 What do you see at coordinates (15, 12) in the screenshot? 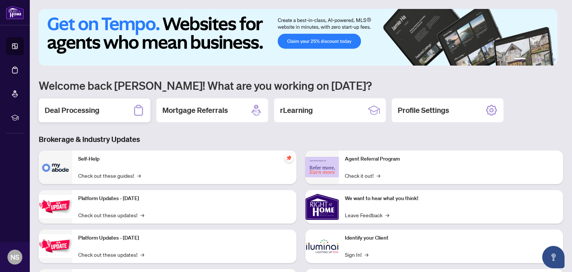
I see `img: logo` at bounding box center [15, 12].